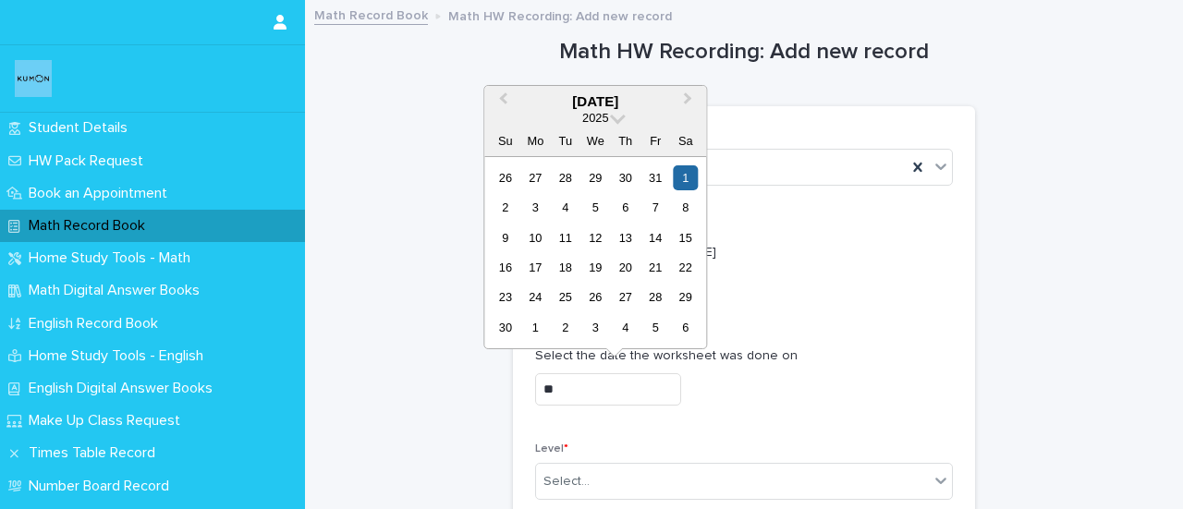 The image size is (1183, 509). What do you see at coordinates (504, 237) in the screenshot?
I see `div: Choose Sunday, November 9th, 2025` at bounding box center [504, 237].